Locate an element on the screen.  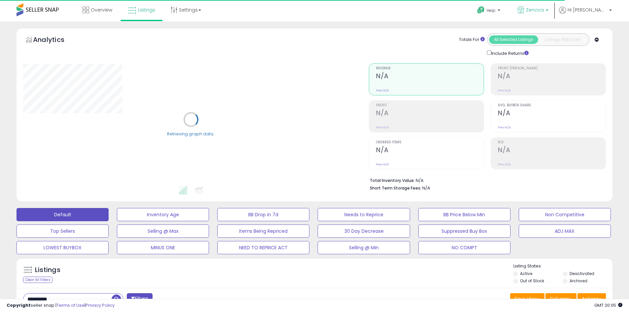
span: Ordered Items is located at coordinates (430, 142).